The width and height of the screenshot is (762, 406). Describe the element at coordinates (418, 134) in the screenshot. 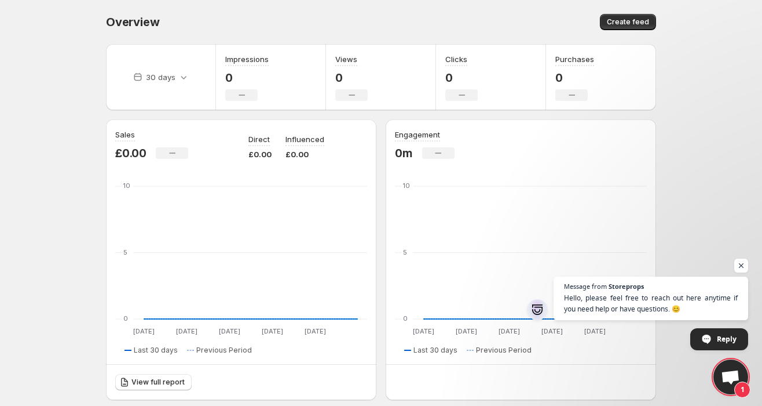

I see `h3: Engagement` at that location.